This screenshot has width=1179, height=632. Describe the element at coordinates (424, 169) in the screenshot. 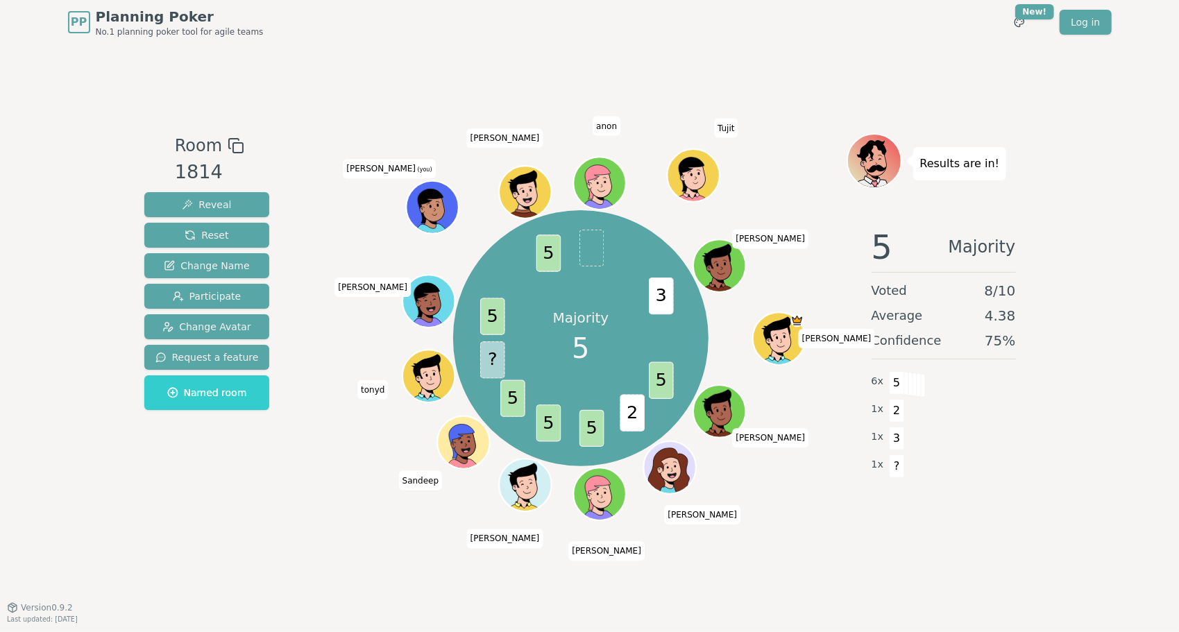

I see `span: (you)` at that location.